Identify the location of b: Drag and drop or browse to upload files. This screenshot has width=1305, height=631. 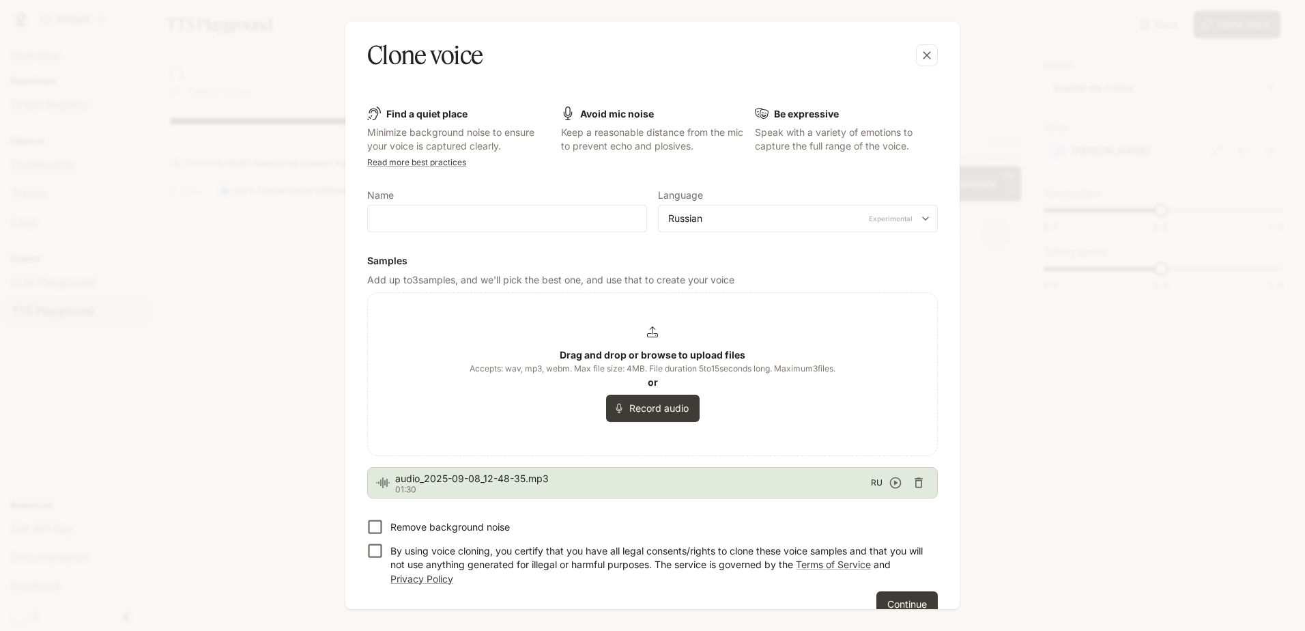
(653, 354).